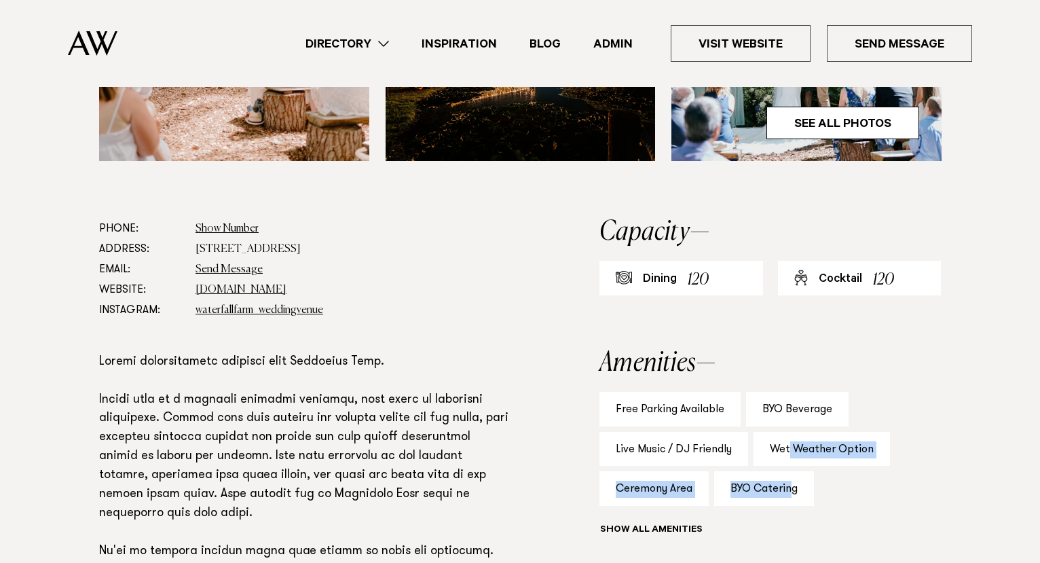 This screenshot has height=563, width=1040. What do you see at coordinates (142, 310) in the screenshot?
I see `dt: Instagram:` at bounding box center [142, 310].